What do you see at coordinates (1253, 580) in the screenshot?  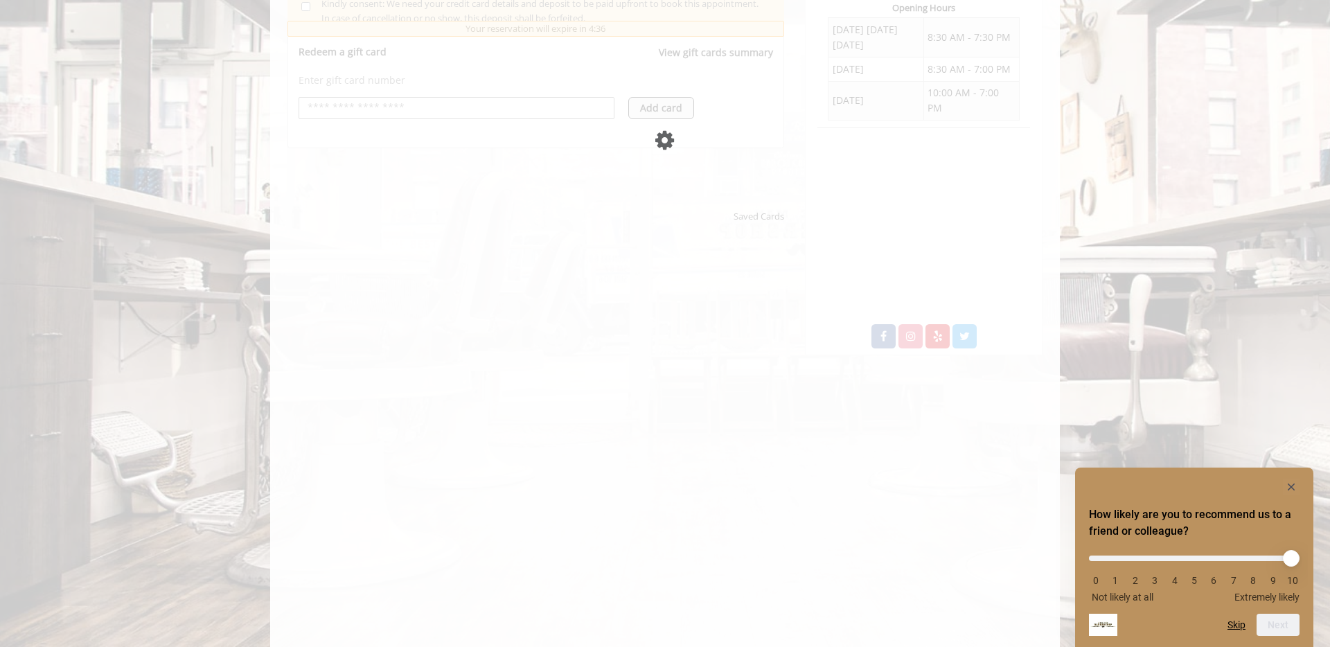 I see `li: 8` at bounding box center [1253, 580].